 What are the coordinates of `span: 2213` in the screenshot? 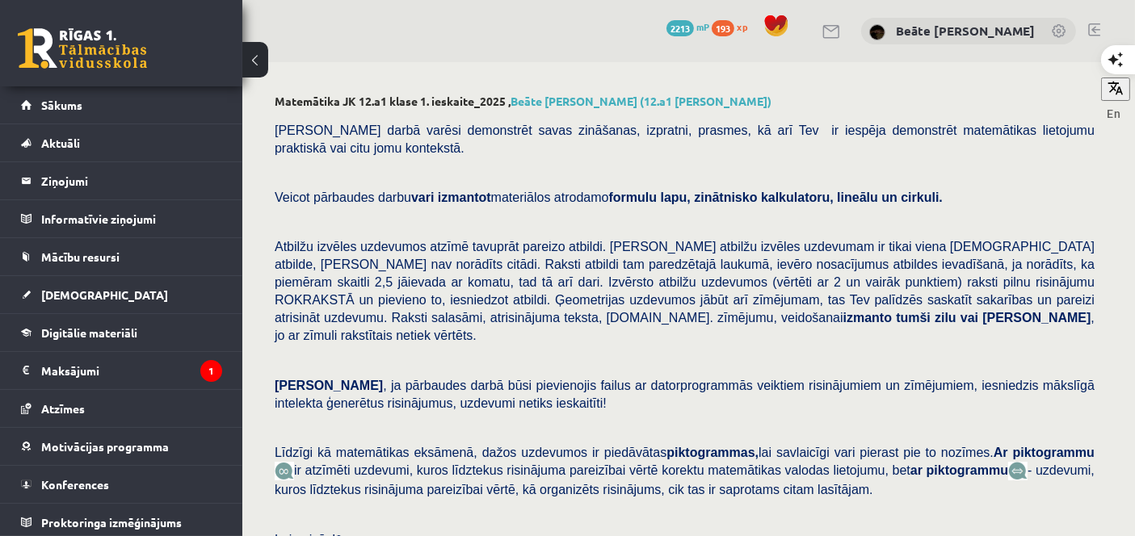 It's located at (680, 28).